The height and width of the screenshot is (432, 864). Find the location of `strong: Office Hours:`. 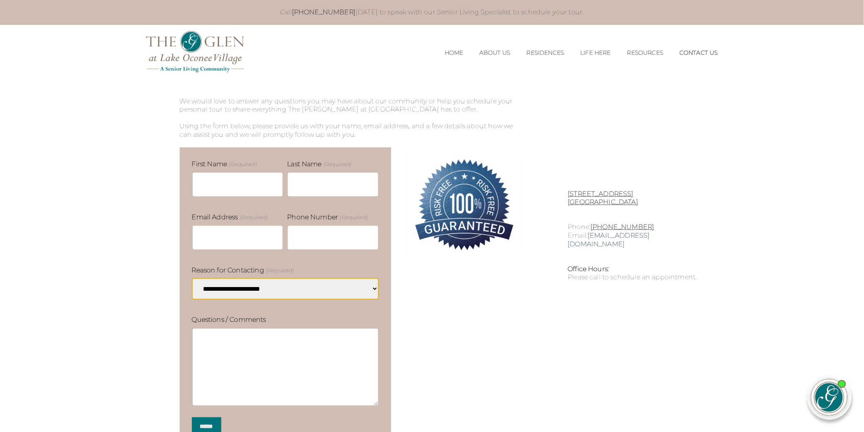

strong: Office Hours: is located at coordinates (588, 269).